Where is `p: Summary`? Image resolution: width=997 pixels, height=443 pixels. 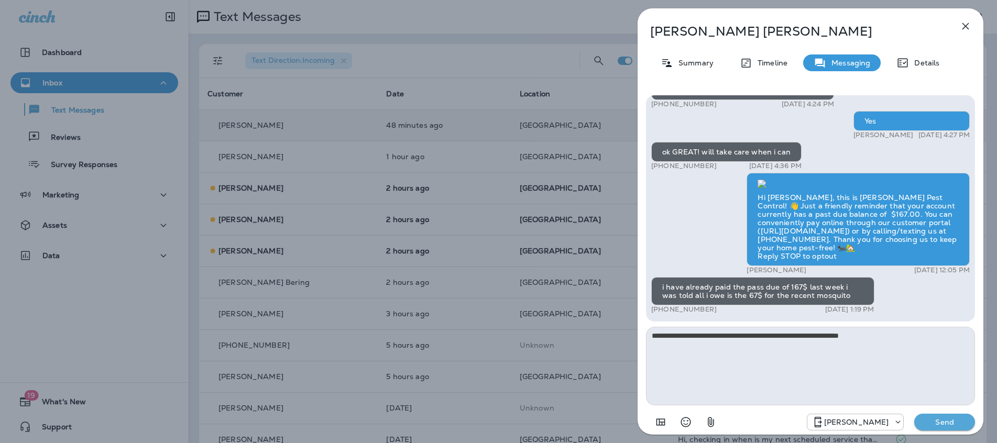 p: Summary is located at coordinates (693, 63).